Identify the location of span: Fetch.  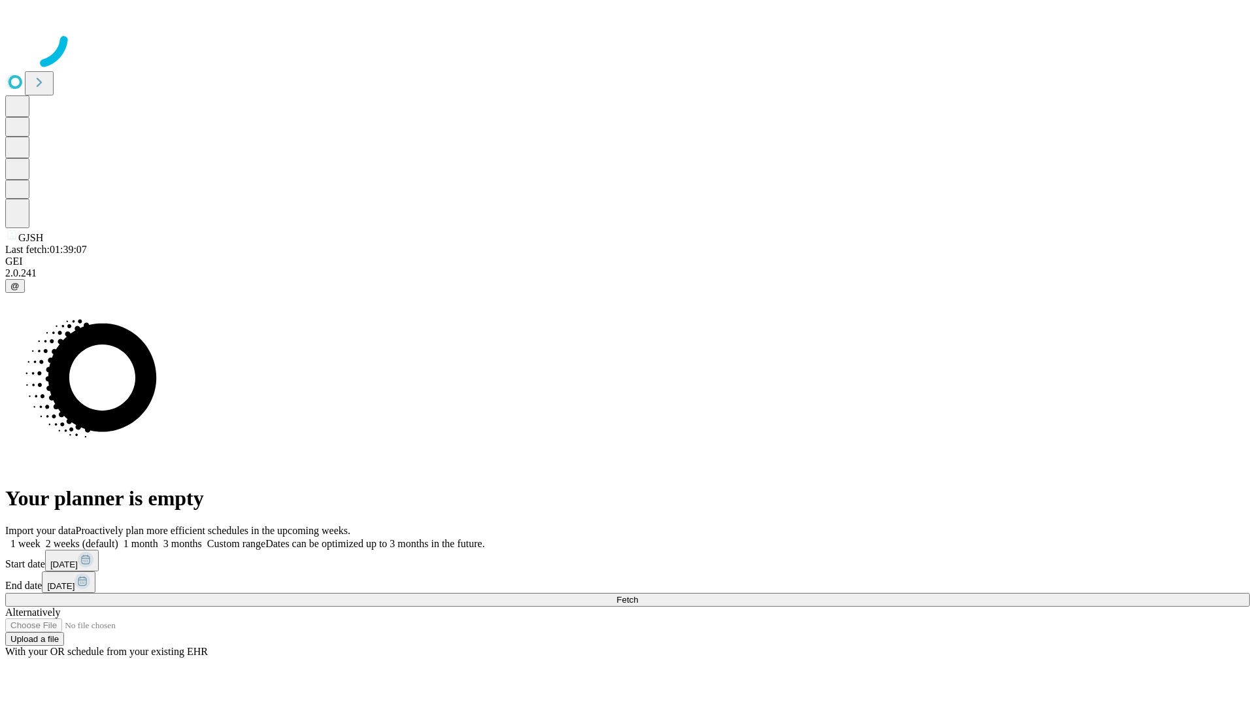
(627, 600).